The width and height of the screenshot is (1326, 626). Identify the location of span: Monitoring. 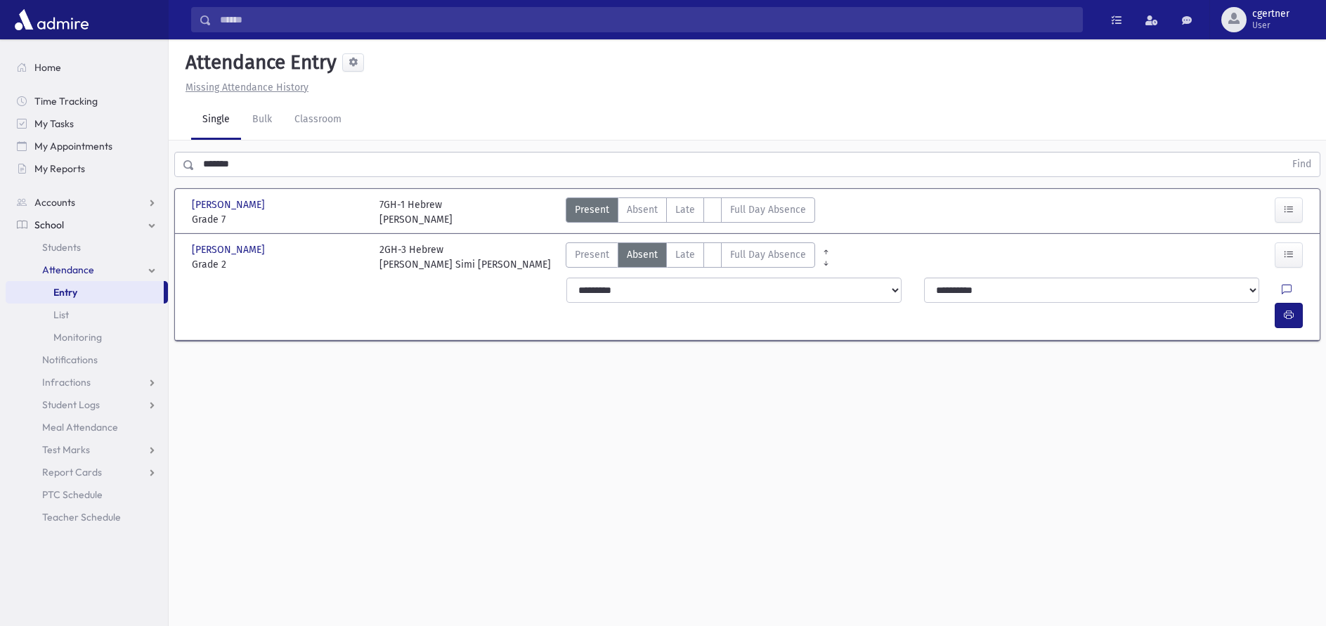
(77, 337).